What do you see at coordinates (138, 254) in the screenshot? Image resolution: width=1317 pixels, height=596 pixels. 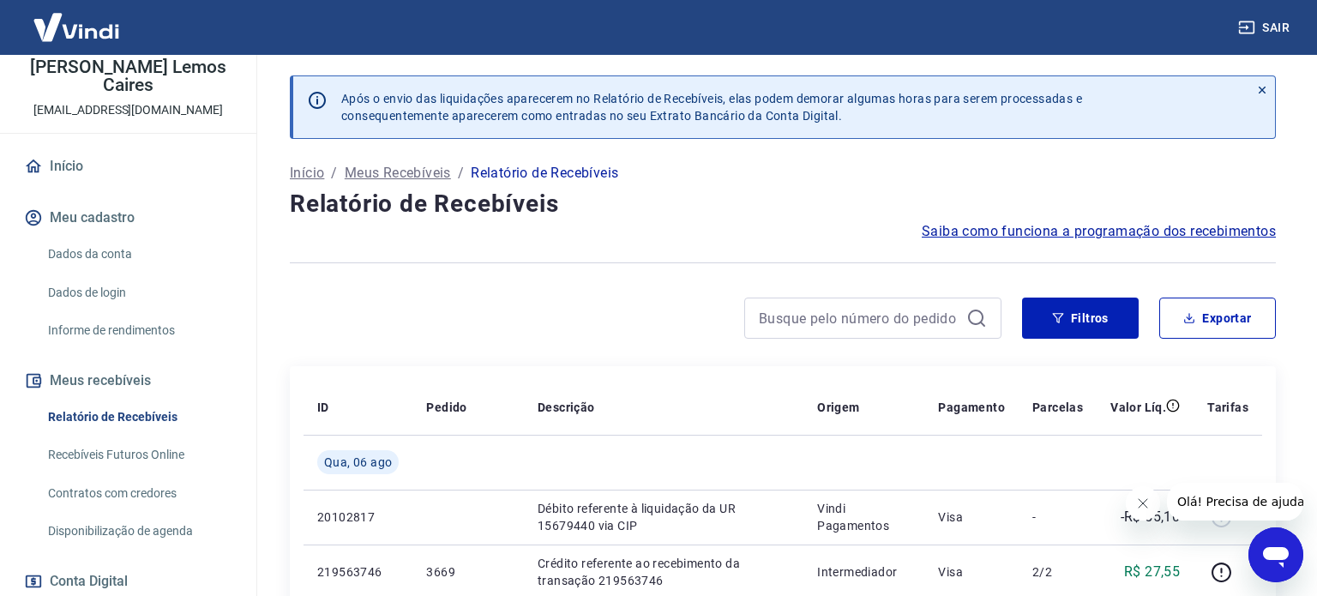 I see `a: Dados da conta` at bounding box center [138, 254].